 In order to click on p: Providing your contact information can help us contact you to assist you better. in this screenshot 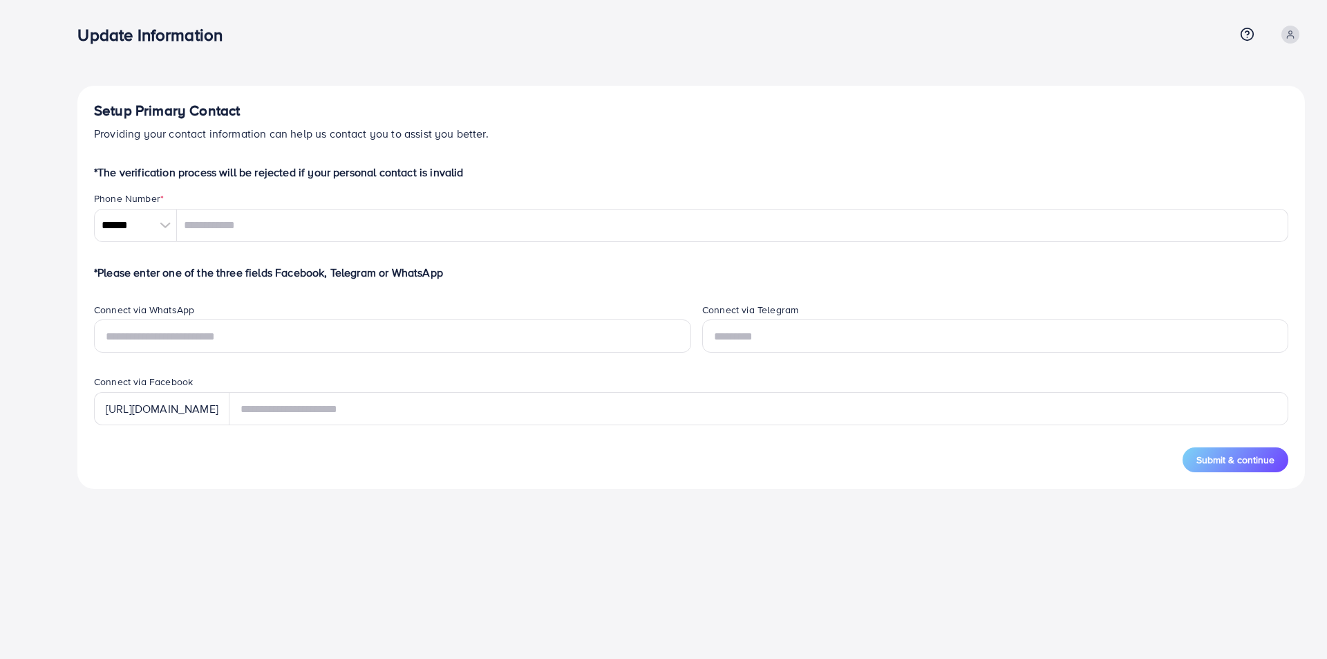, I will do `click(691, 133)`.